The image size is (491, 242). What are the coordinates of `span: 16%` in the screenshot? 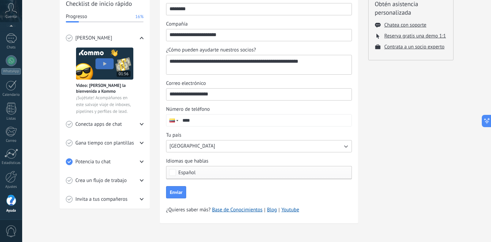 It's located at (139, 17).